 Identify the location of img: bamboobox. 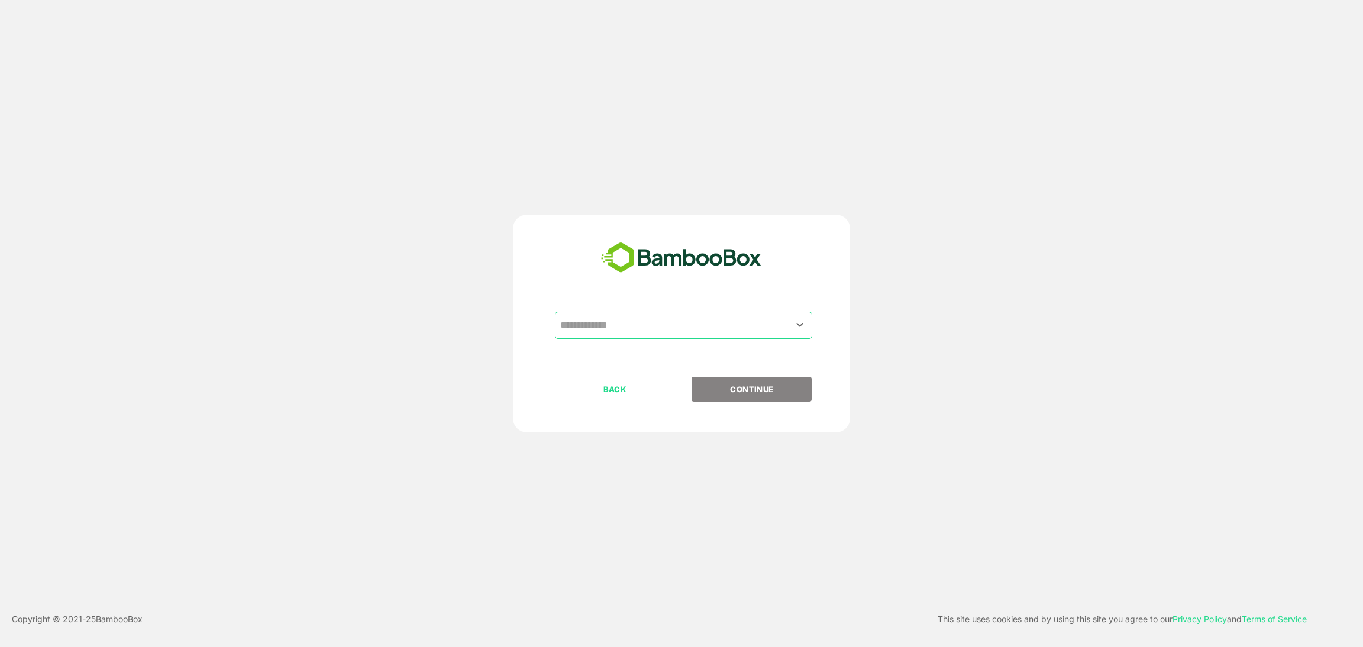
(681, 258).